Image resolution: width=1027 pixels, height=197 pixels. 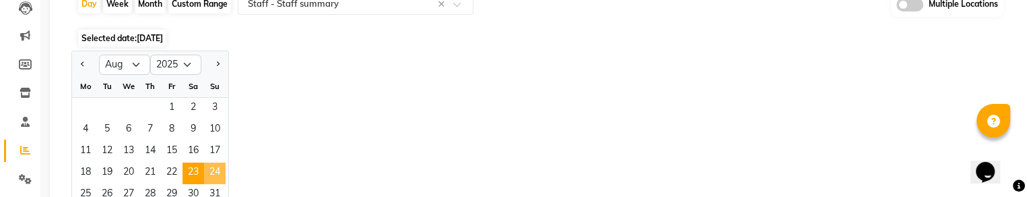 I want to click on span: 15, so click(x=172, y=152).